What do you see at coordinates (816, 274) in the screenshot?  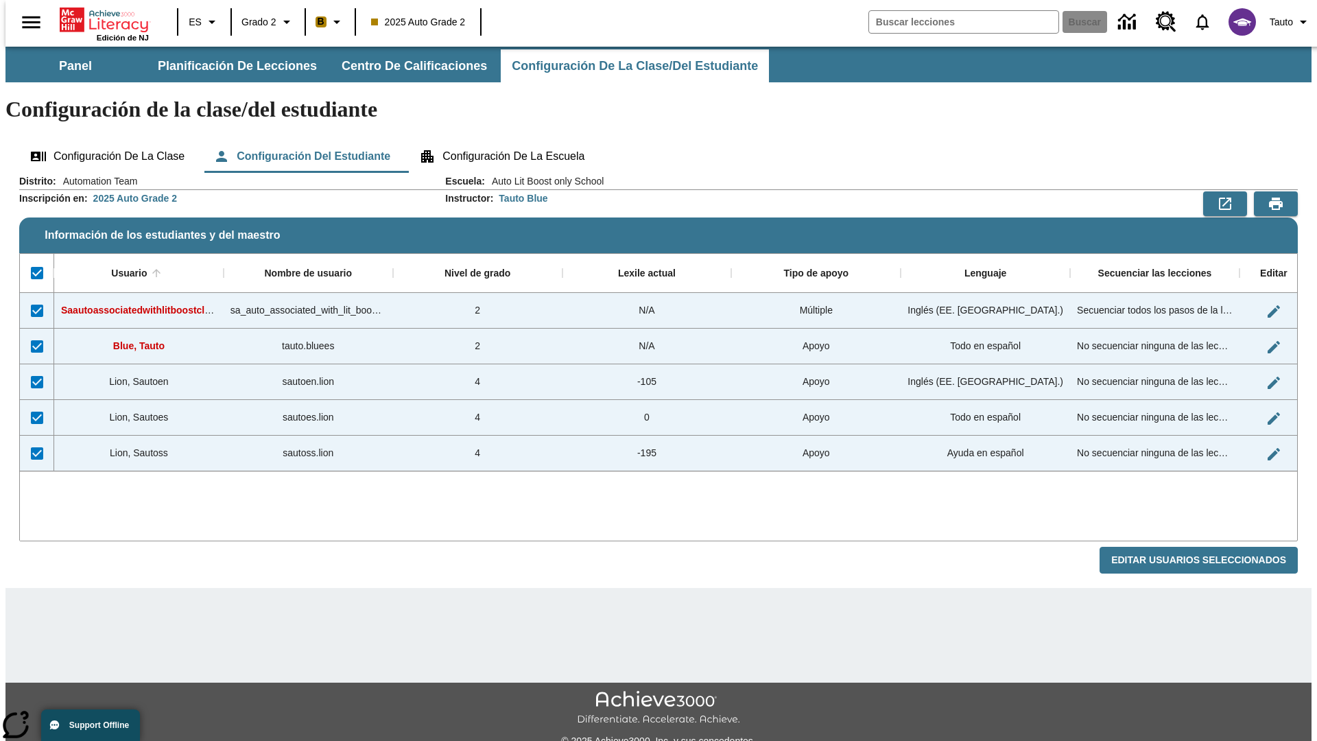 I see `div: Tipo de apoyo` at bounding box center [816, 274].